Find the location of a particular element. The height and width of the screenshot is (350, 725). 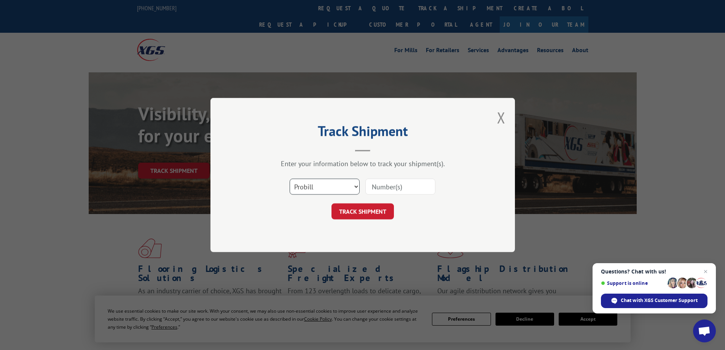

div: Open chat is located at coordinates (704, 331).